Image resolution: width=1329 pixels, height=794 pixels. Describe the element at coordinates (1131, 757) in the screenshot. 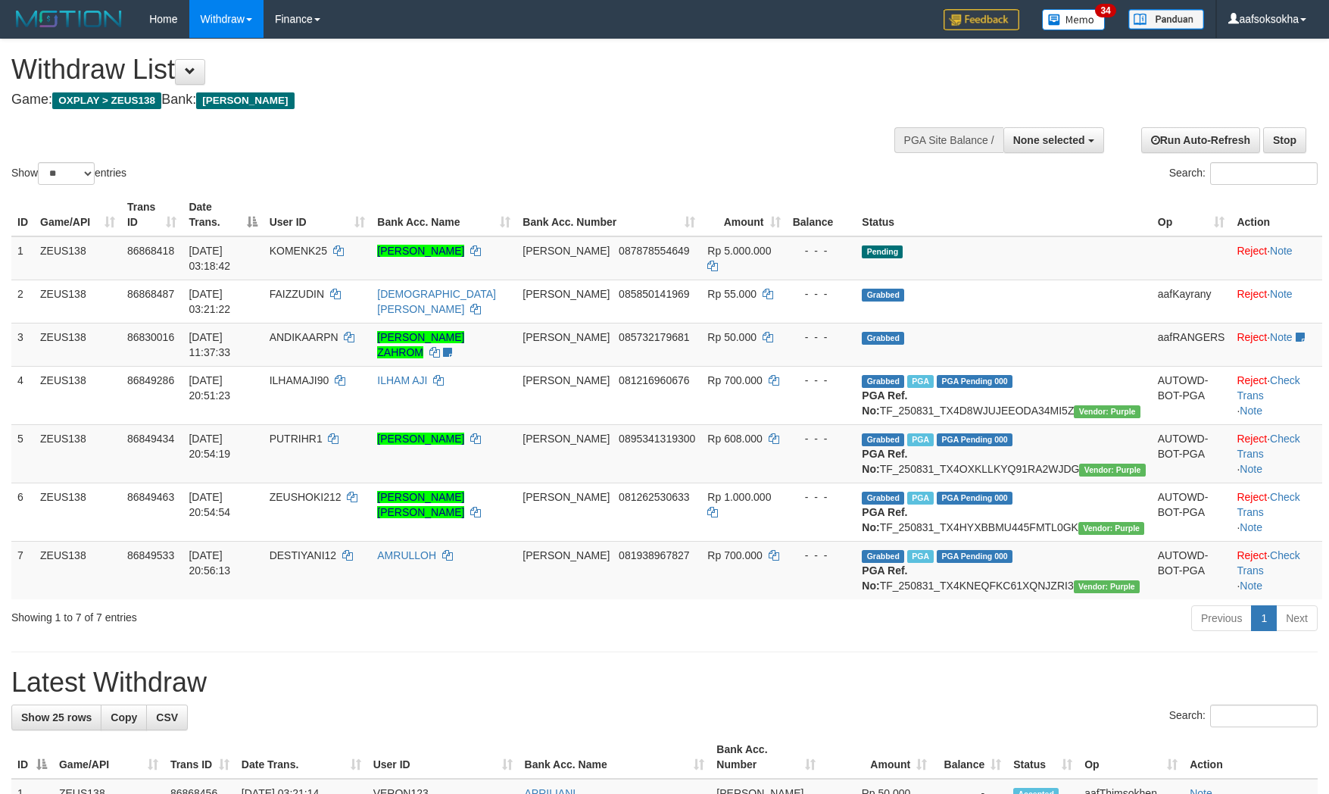

I see `th: Op: activate to sort column ascending` at that location.